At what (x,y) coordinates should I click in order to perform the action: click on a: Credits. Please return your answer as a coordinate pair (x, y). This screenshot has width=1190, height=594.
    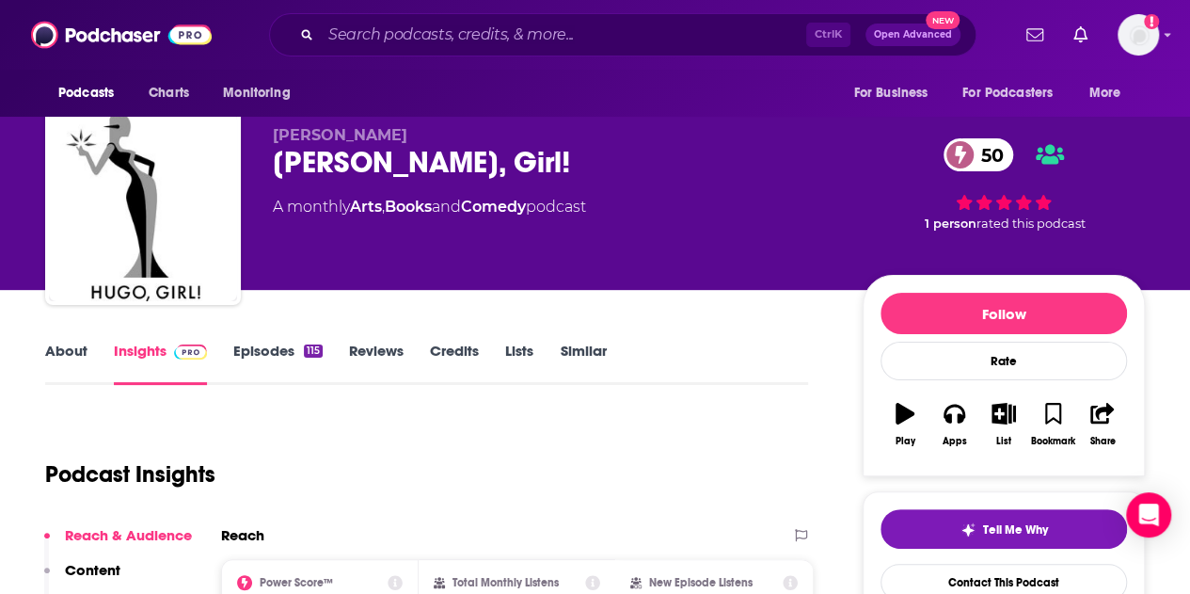
    Looking at the image, I should click on (454, 363).